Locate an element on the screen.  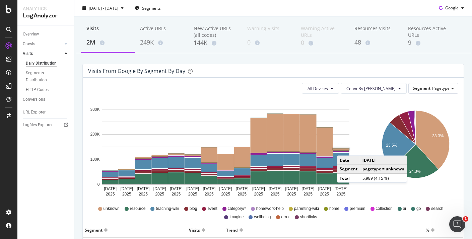
div: URL Explorer is located at coordinates (34, 112).